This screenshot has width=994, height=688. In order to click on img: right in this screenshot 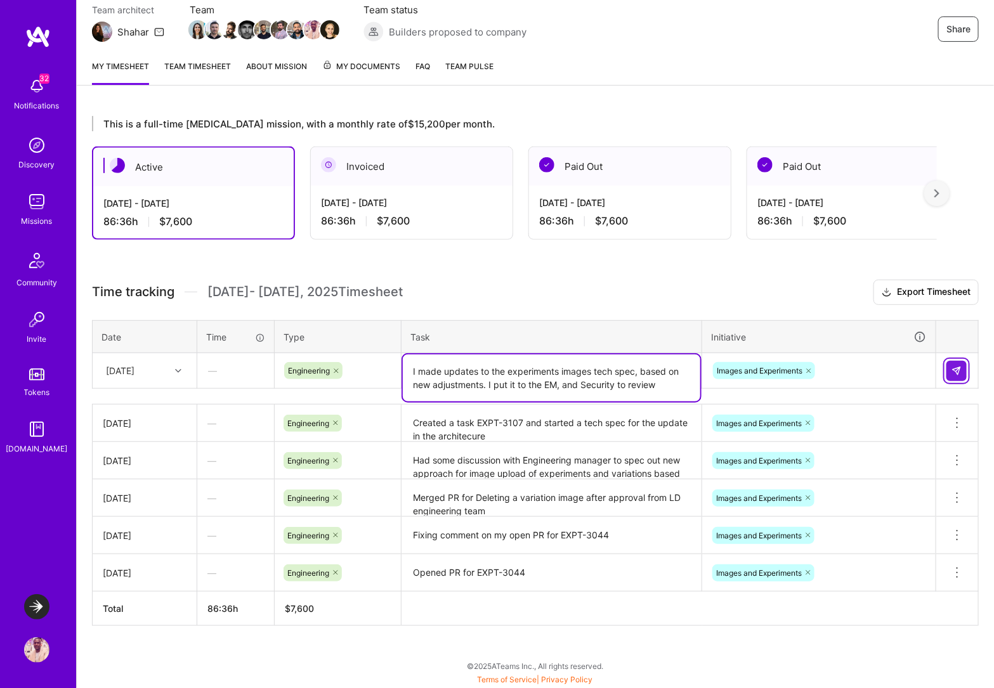, I will do `click(937, 193)`.